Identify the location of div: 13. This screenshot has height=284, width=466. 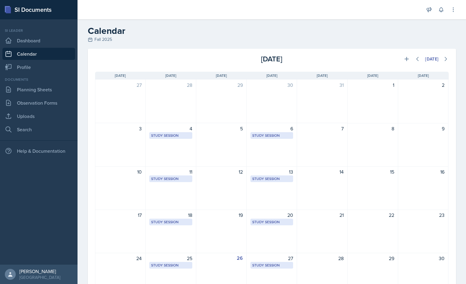
(272, 172).